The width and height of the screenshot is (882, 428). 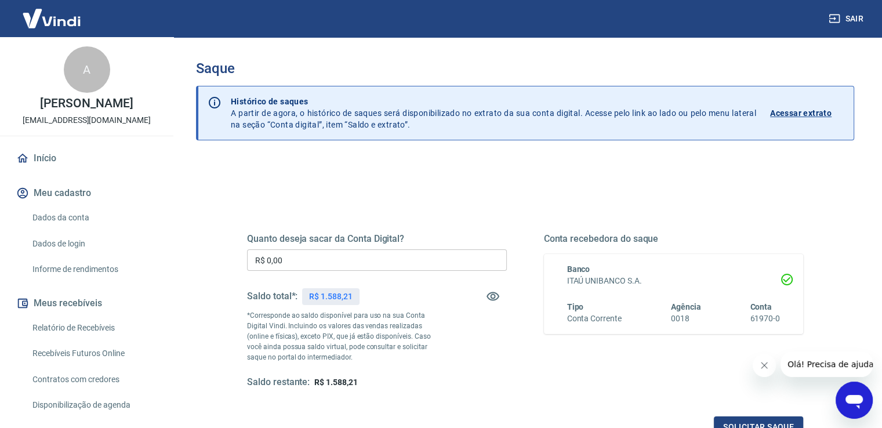 I want to click on h5: Saldo restante:, so click(x=278, y=382).